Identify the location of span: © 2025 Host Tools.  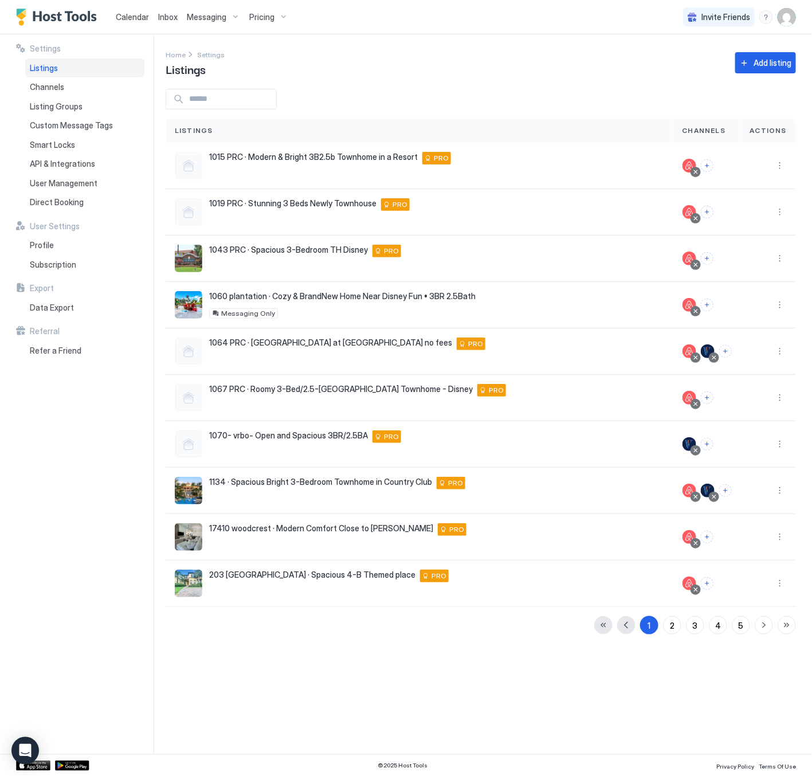
(403, 765).